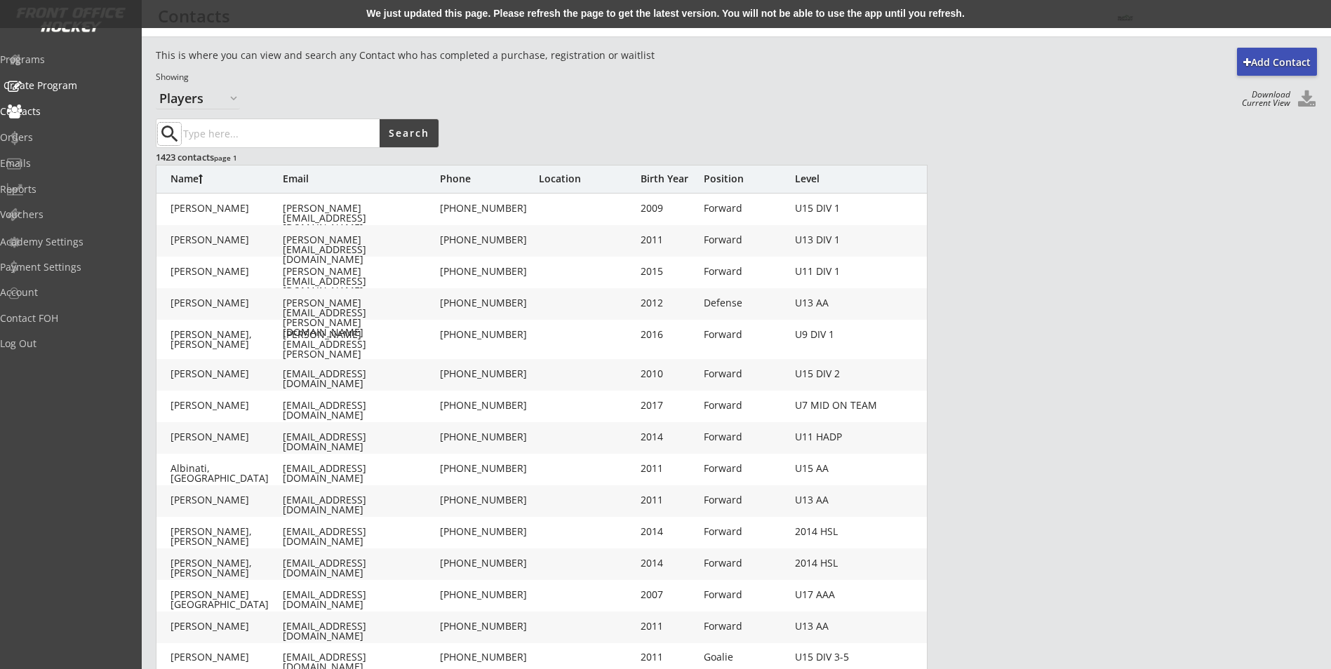 The height and width of the screenshot is (669, 1331). What do you see at coordinates (837, 437) in the screenshot?
I see `div: U11 HADP` at bounding box center [837, 437].